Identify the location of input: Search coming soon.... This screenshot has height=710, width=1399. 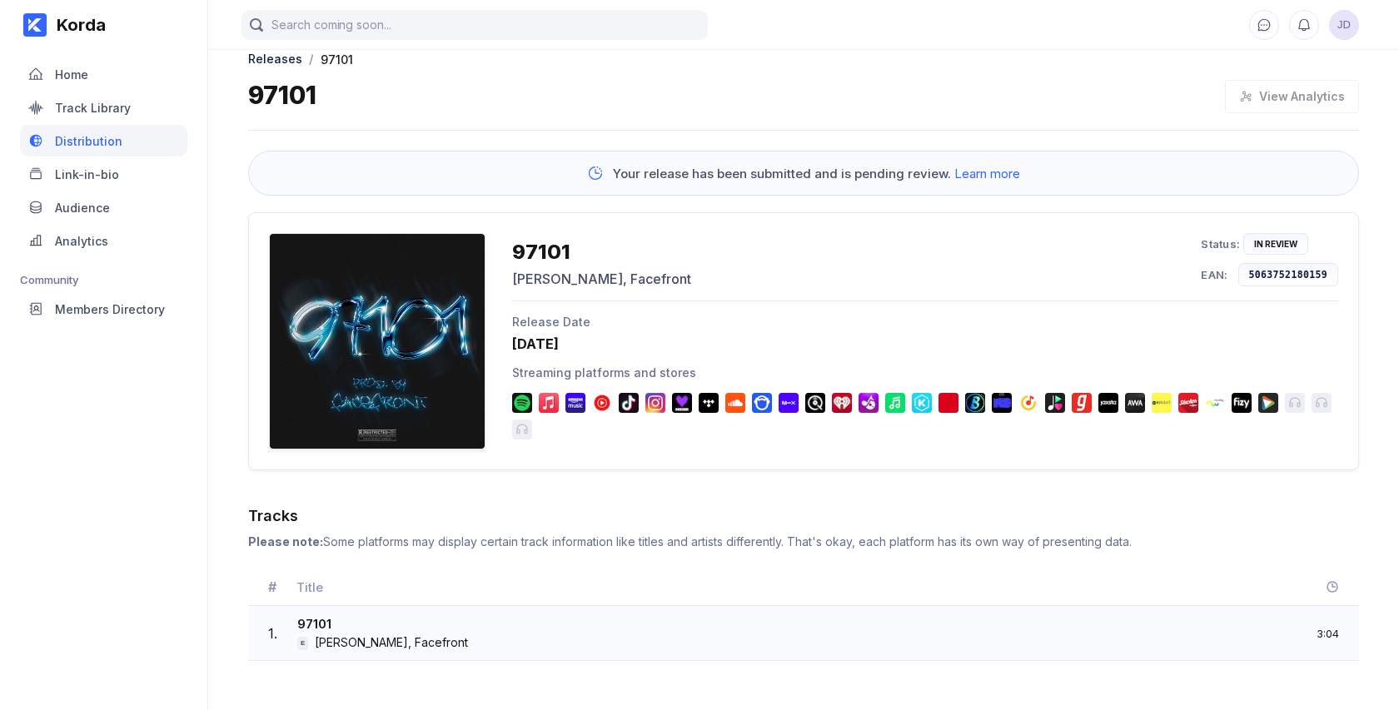
(475, 25).